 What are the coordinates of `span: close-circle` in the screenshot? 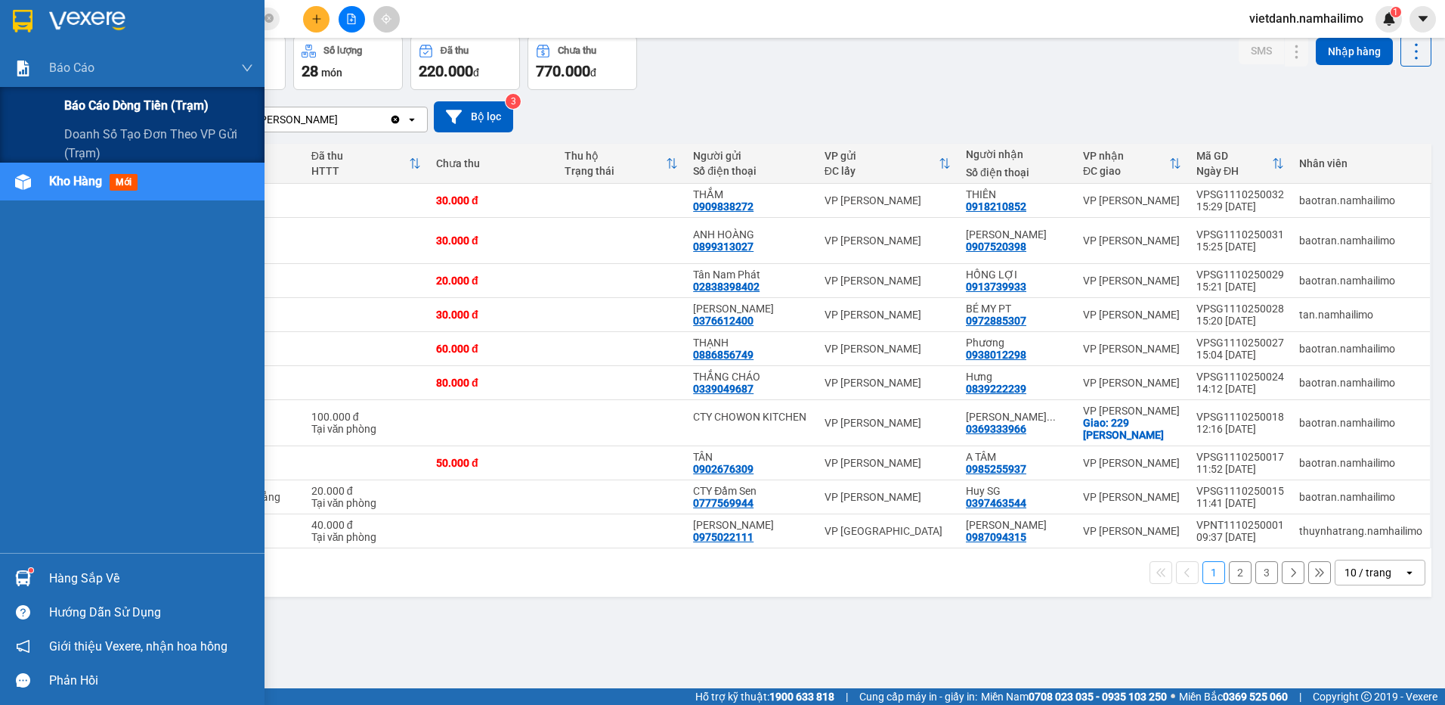 It's located at (269, 18).